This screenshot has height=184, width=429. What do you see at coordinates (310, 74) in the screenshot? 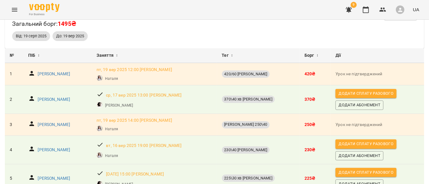
I see `b: 420 ₴` at bounding box center [310, 74].